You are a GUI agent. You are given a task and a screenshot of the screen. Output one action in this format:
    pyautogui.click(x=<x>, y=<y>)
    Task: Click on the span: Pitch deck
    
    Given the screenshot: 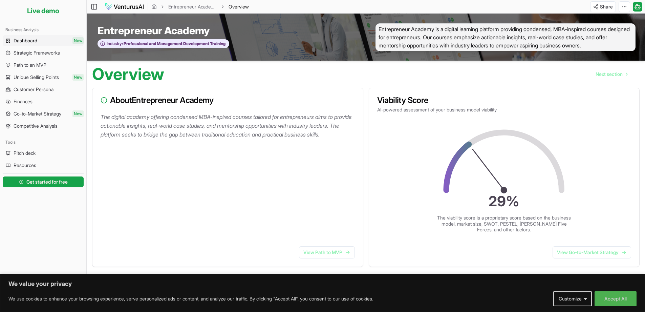 What is the action you would take?
    pyautogui.click(x=24, y=153)
    